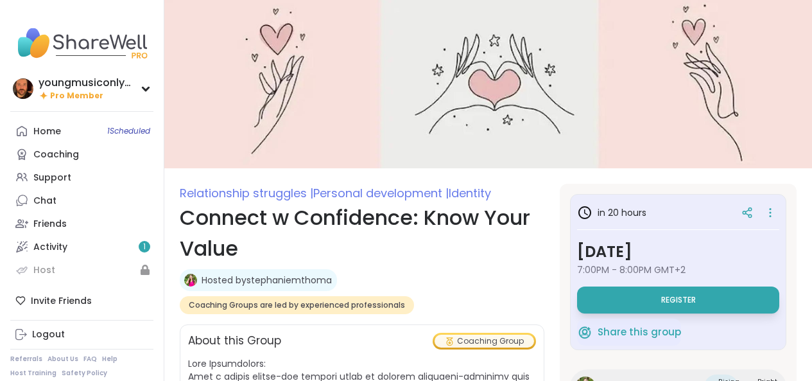 The image size is (812, 381). Describe the element at coordinates (82, 154) in the screenshot. I see `a: Coaching` at that location.